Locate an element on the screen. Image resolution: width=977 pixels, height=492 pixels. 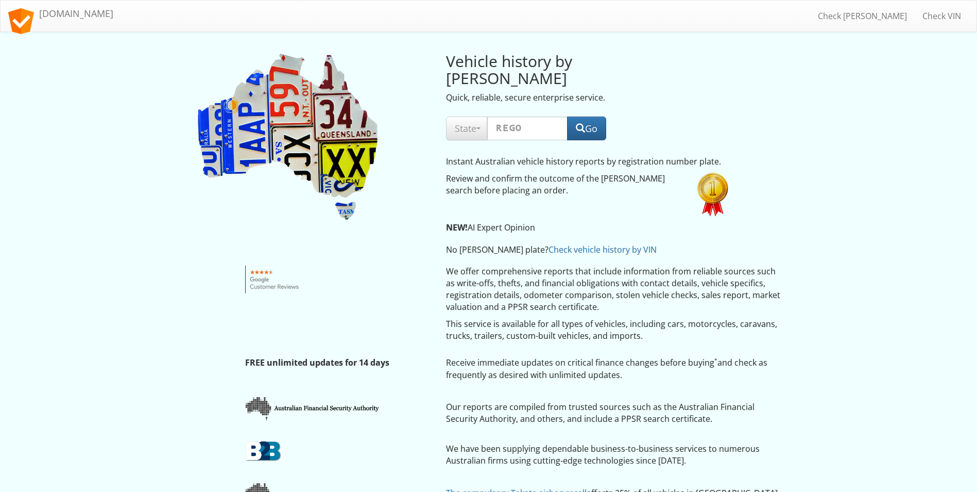
strong: FREE unlimited updates for 14 days is located at coordinates (317, 362).